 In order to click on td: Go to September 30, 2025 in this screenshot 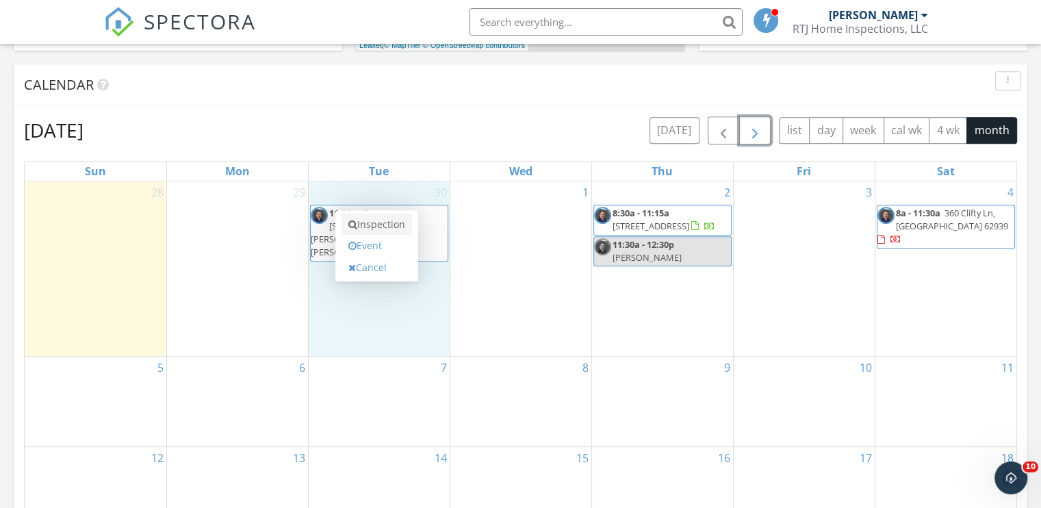, I will do `click(378, 269)`.